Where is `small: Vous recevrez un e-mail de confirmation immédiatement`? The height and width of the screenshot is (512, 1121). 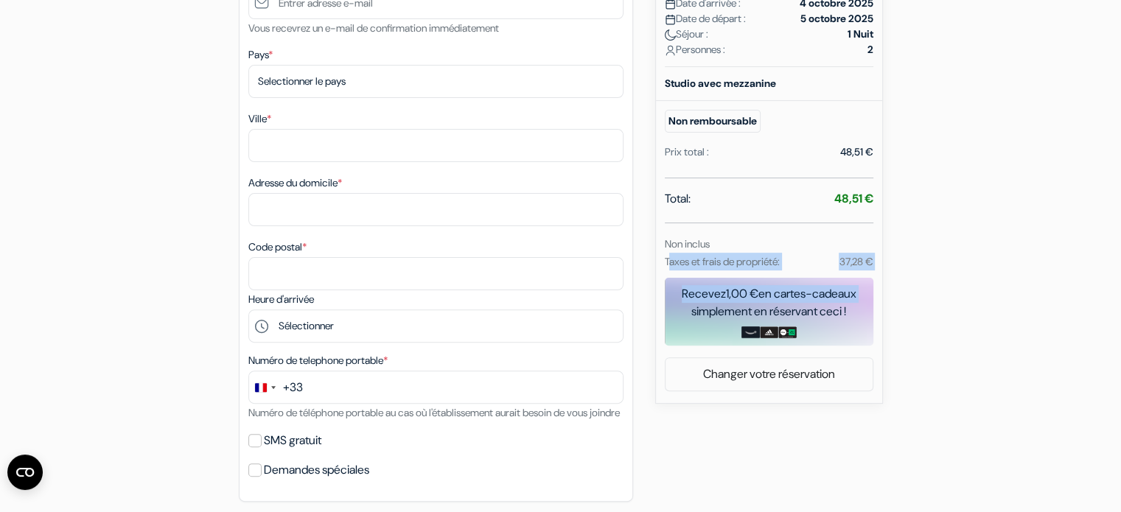 small: Vous recevrez un e-mail de confirmation immédiatement is located at coordinates (374, 28).